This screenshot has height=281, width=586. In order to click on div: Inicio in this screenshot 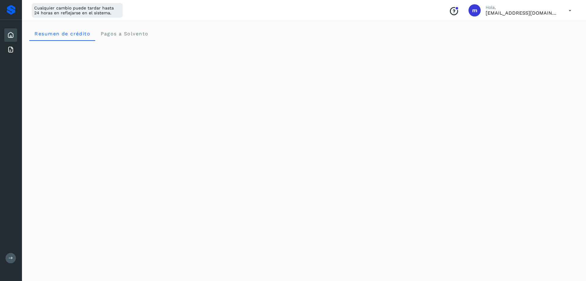, I will do `click(11, 35)`.